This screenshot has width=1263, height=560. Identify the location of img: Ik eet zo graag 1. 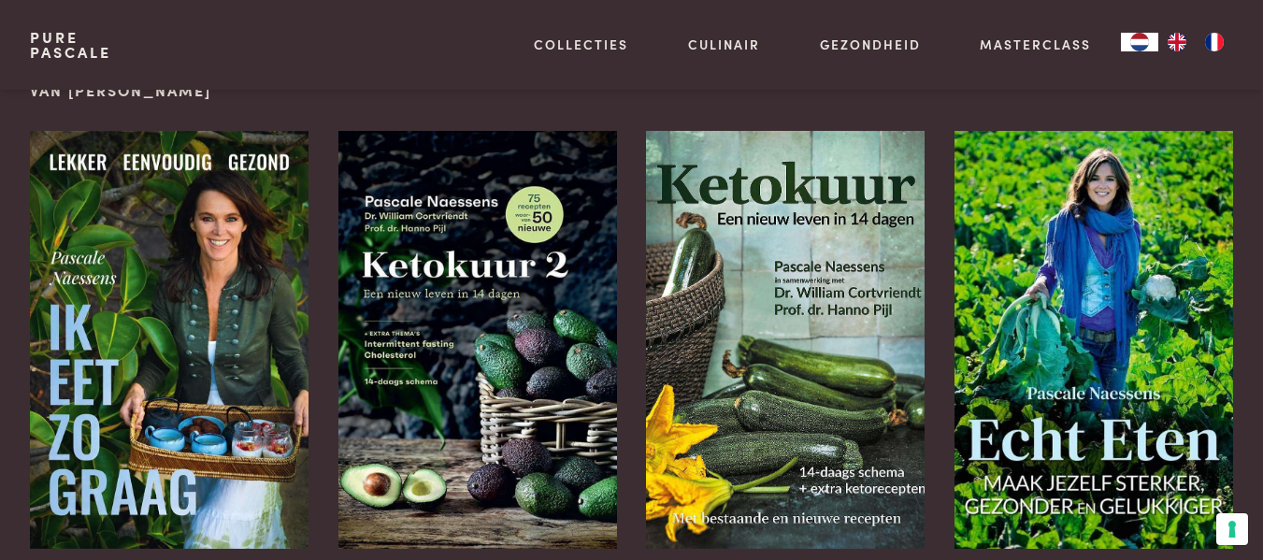
(169, 339).